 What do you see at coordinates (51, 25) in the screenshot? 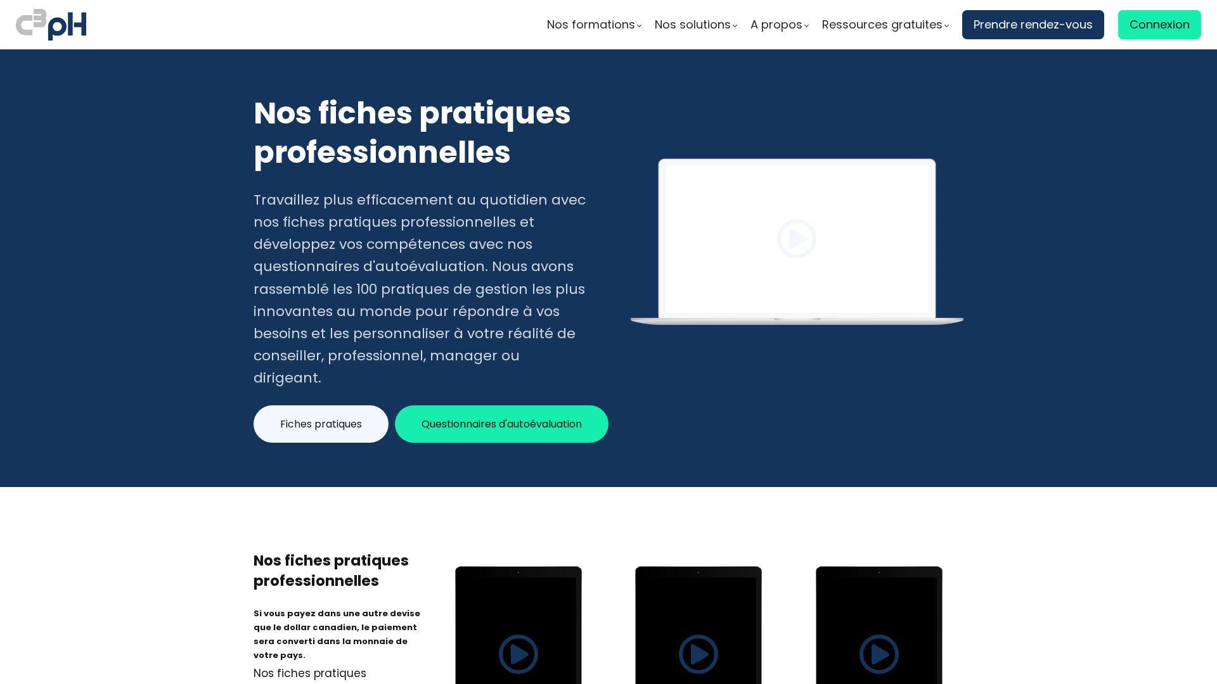
I see `img: logo C3PH` at bounding box center [51, 25].